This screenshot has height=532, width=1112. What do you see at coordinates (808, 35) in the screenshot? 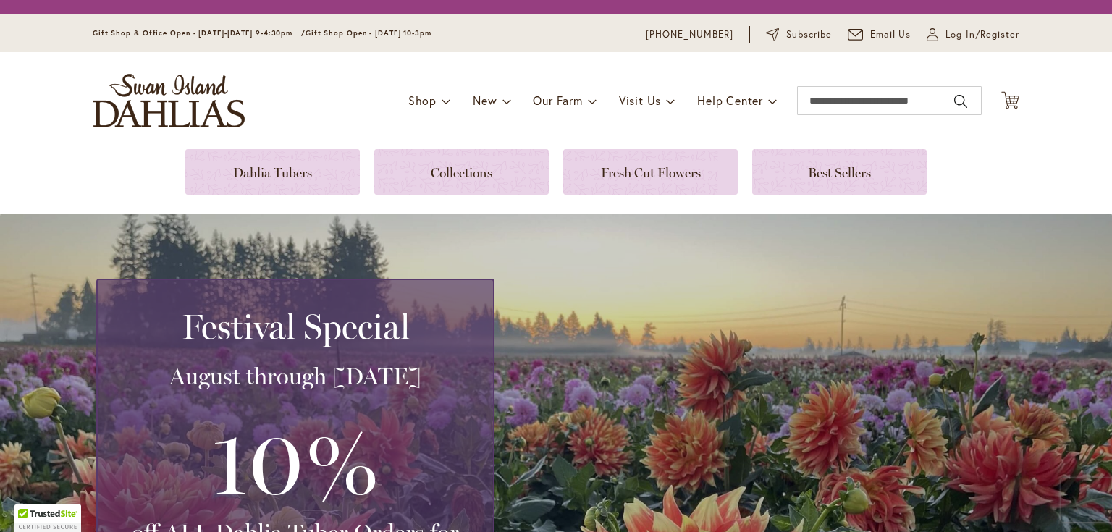
I see `span: Subscribe` at bounding box center [808, 35].